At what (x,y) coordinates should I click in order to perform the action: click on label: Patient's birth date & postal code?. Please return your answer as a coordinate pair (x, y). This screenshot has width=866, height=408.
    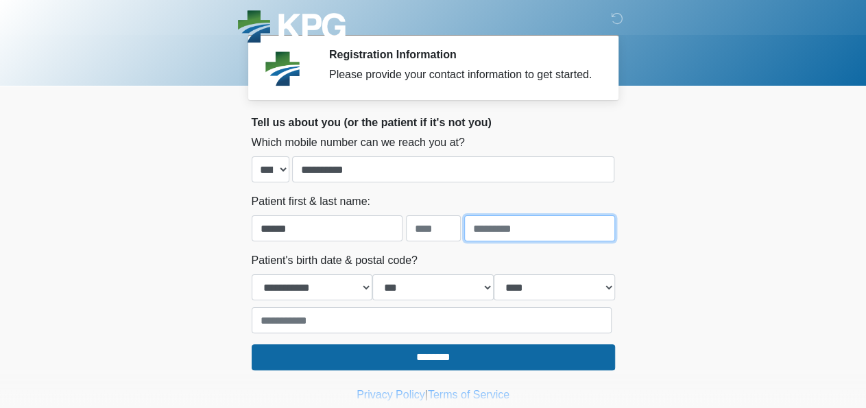
    Looking at the image, I should click on (334, 260).